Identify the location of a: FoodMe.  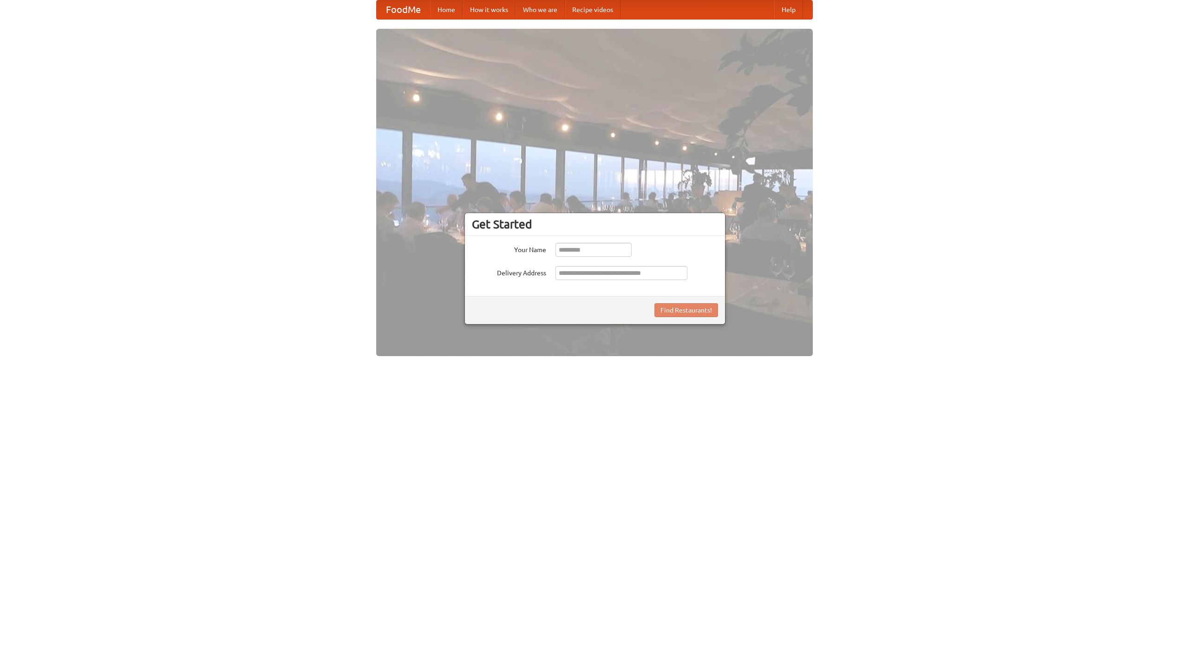
(403, 10).